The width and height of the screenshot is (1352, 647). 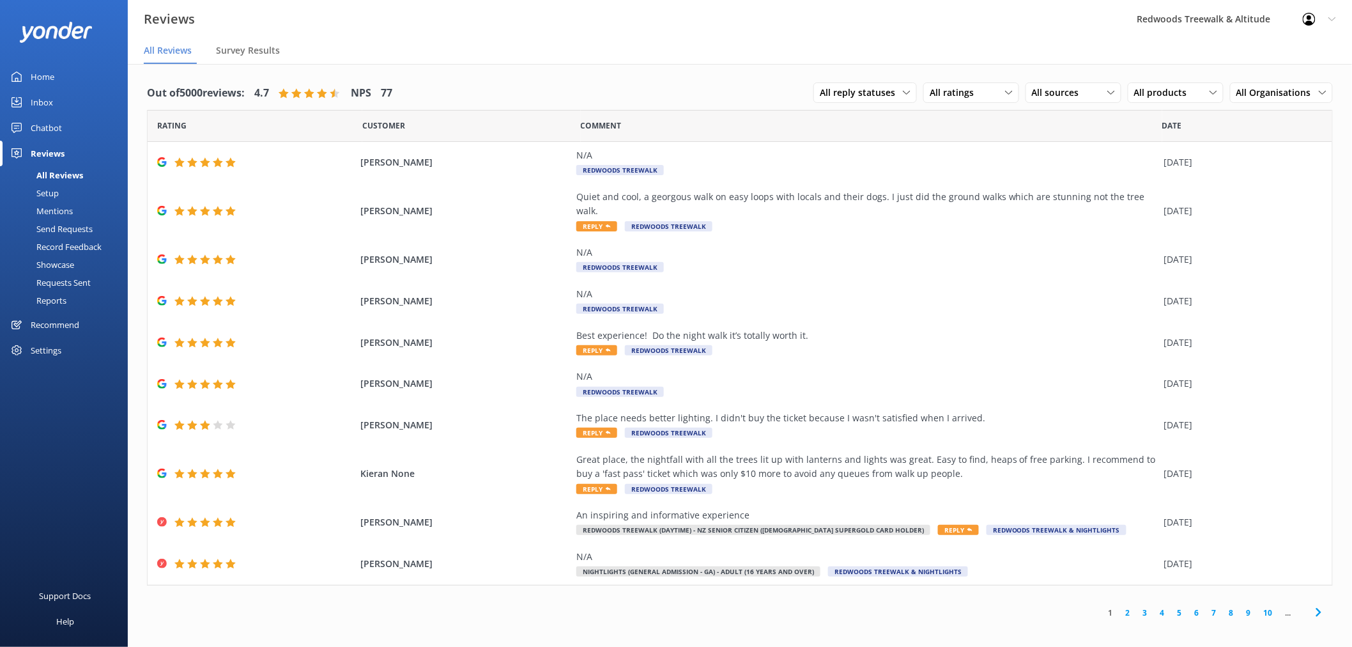 What do you see at coordinates (46, 128) in the screenshot?
I see `div: Chatbot` at bounding box center [46, 128].